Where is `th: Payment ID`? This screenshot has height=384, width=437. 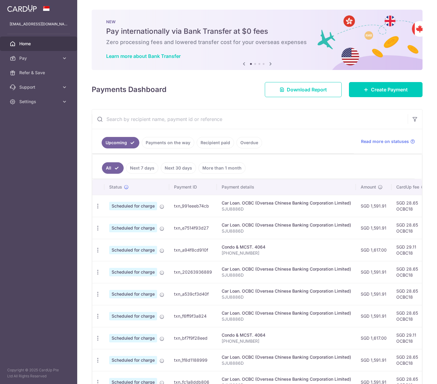 th: Payment ID is located at coordinates (193, 187).